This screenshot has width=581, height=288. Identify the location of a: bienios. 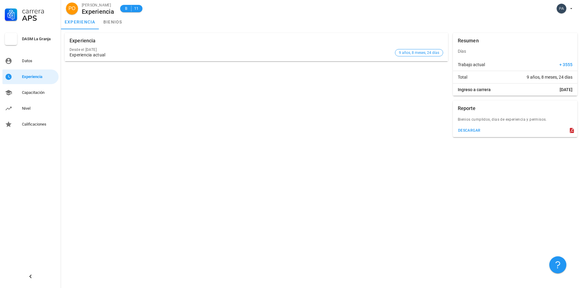
(113, 22).